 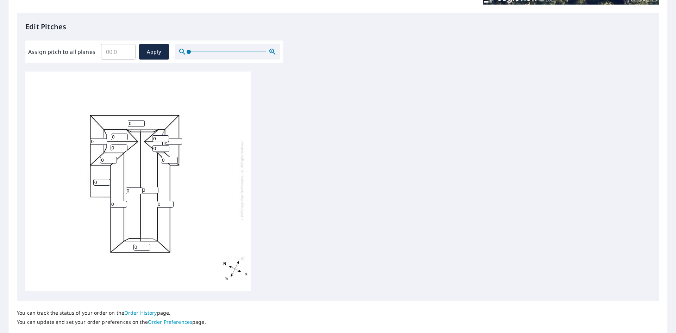 What do you see at coordinates (111, 322) in the screenshot?
I see `p: You can update and set your order preferences on the page.` at bounding box center [111, 322].